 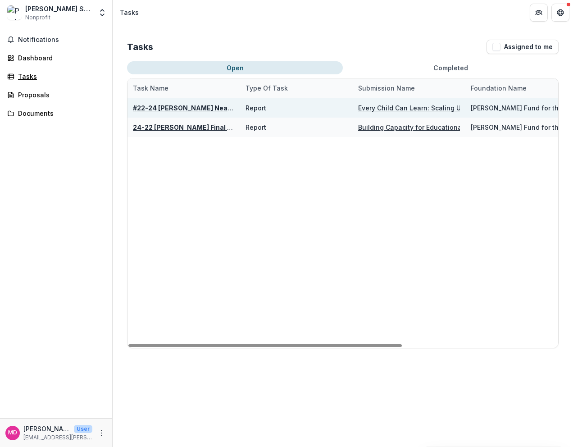 I want to click on h2: Tasks, so click(x=140, y=47).